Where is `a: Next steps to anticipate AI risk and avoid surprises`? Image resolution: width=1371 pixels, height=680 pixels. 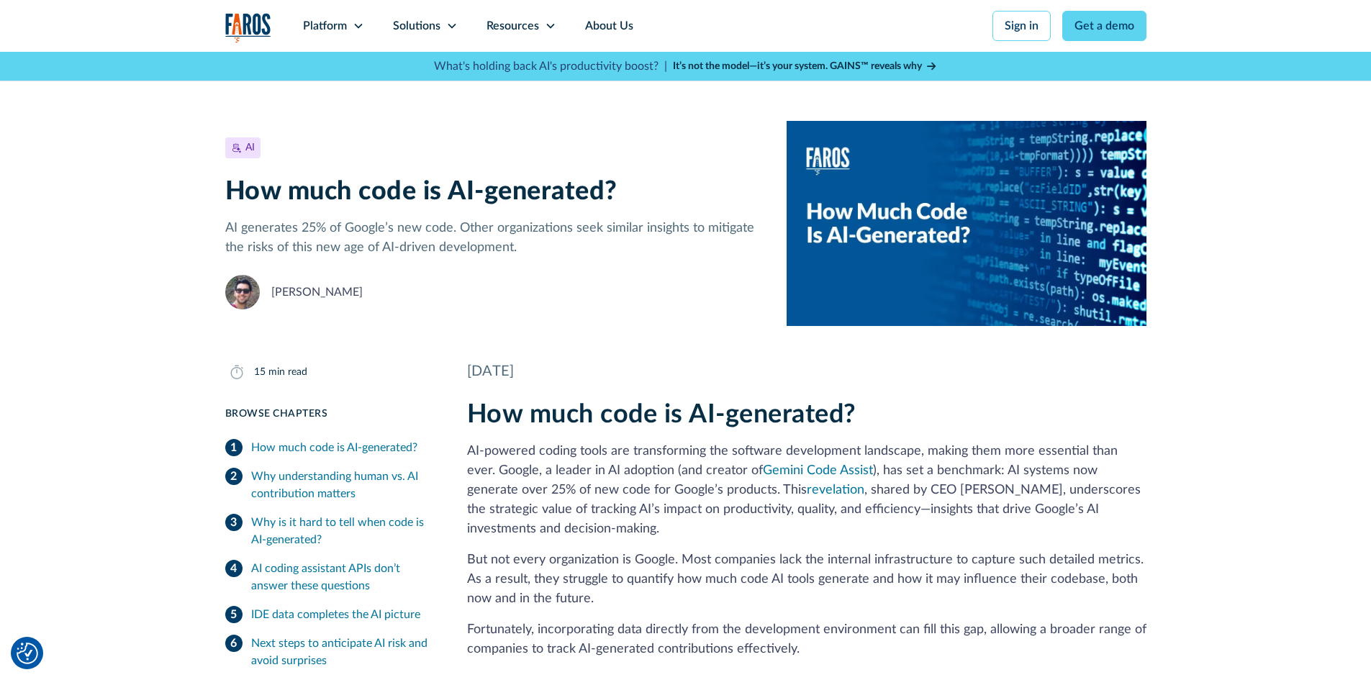
a: Next steps to anticipate AI risk and avoid surprises is located at coordinates (329, 652).